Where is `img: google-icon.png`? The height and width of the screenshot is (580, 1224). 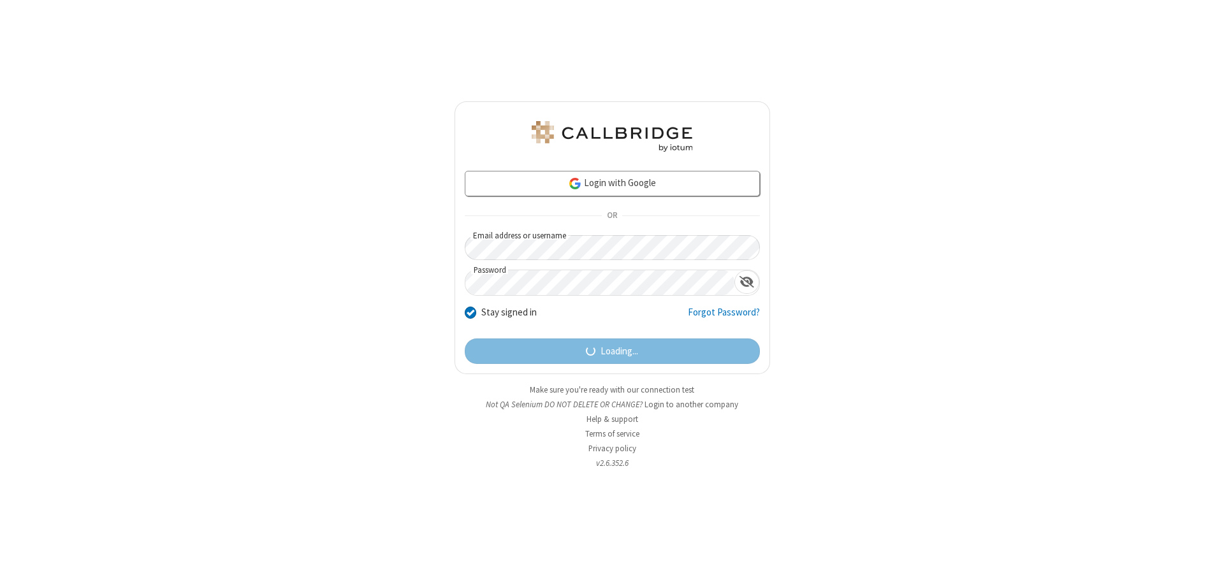
img: google-icon.png is located at coordinates (575, 184).